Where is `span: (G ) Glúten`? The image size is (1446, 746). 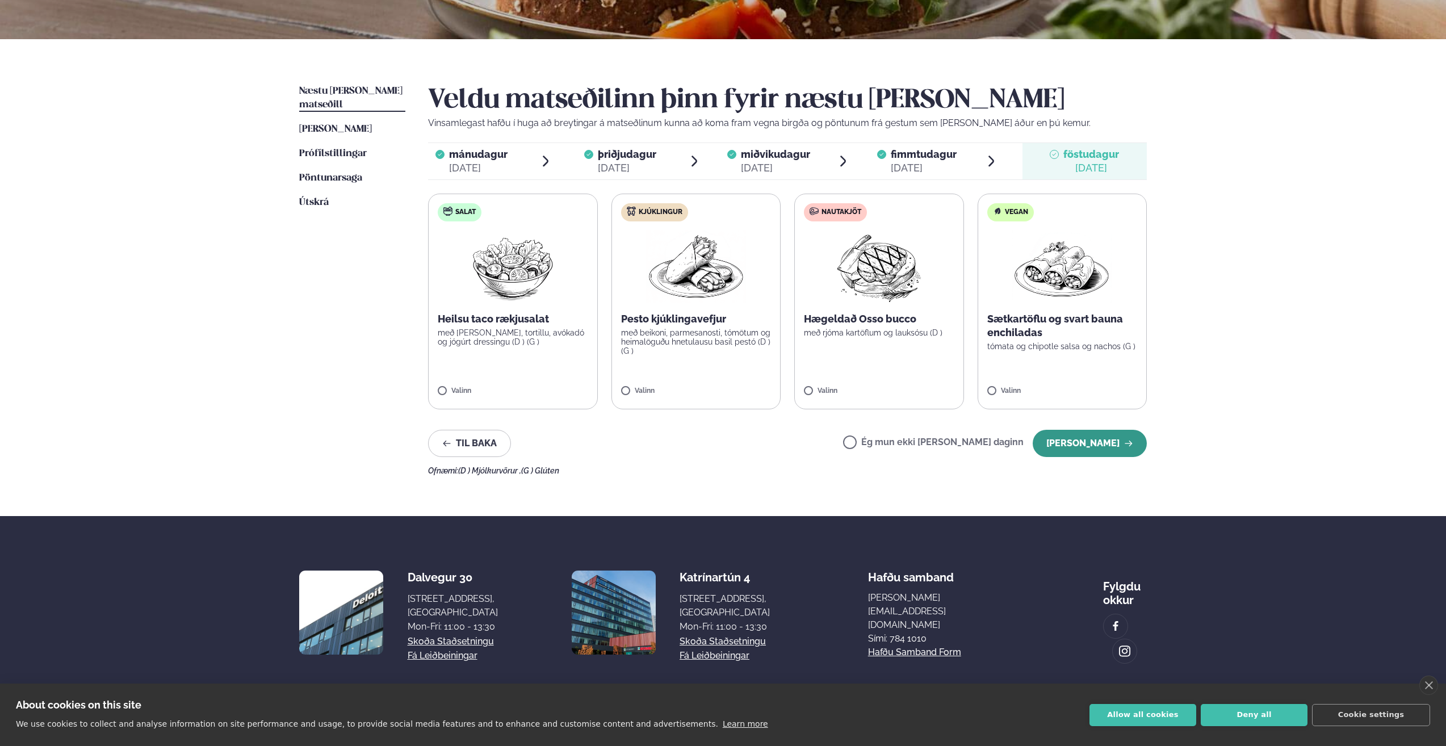
span: (G ) Glúten is located at coordinates (540, 471).